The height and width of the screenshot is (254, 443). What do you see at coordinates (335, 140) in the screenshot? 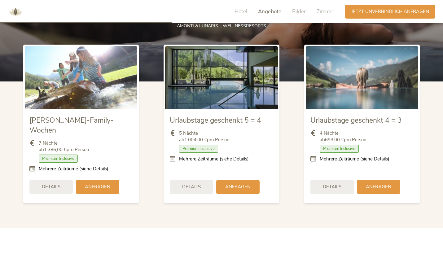
I see `b: 693,00 €` at bounding box center [335, 140].